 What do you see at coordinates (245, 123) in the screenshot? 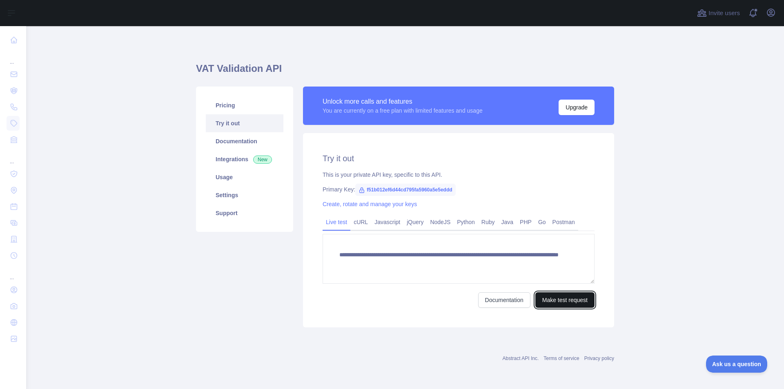
I see `a: Try it out` at bounding box center [245, 123].